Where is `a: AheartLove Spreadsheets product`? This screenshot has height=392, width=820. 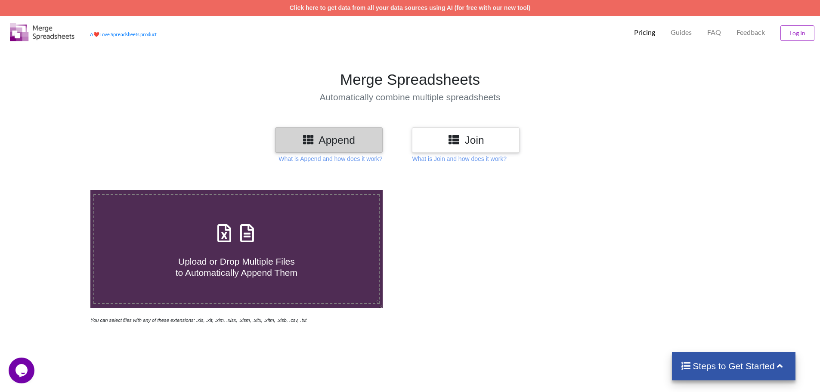 a: AheartLove Spreadsheets product is located at coordinates (123, 34).